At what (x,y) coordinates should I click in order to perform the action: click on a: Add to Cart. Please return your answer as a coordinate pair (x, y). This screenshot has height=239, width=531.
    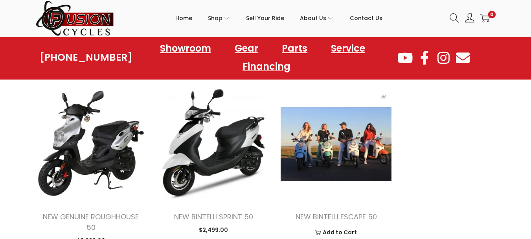
    Looking at the image, I should click on (336, 232).